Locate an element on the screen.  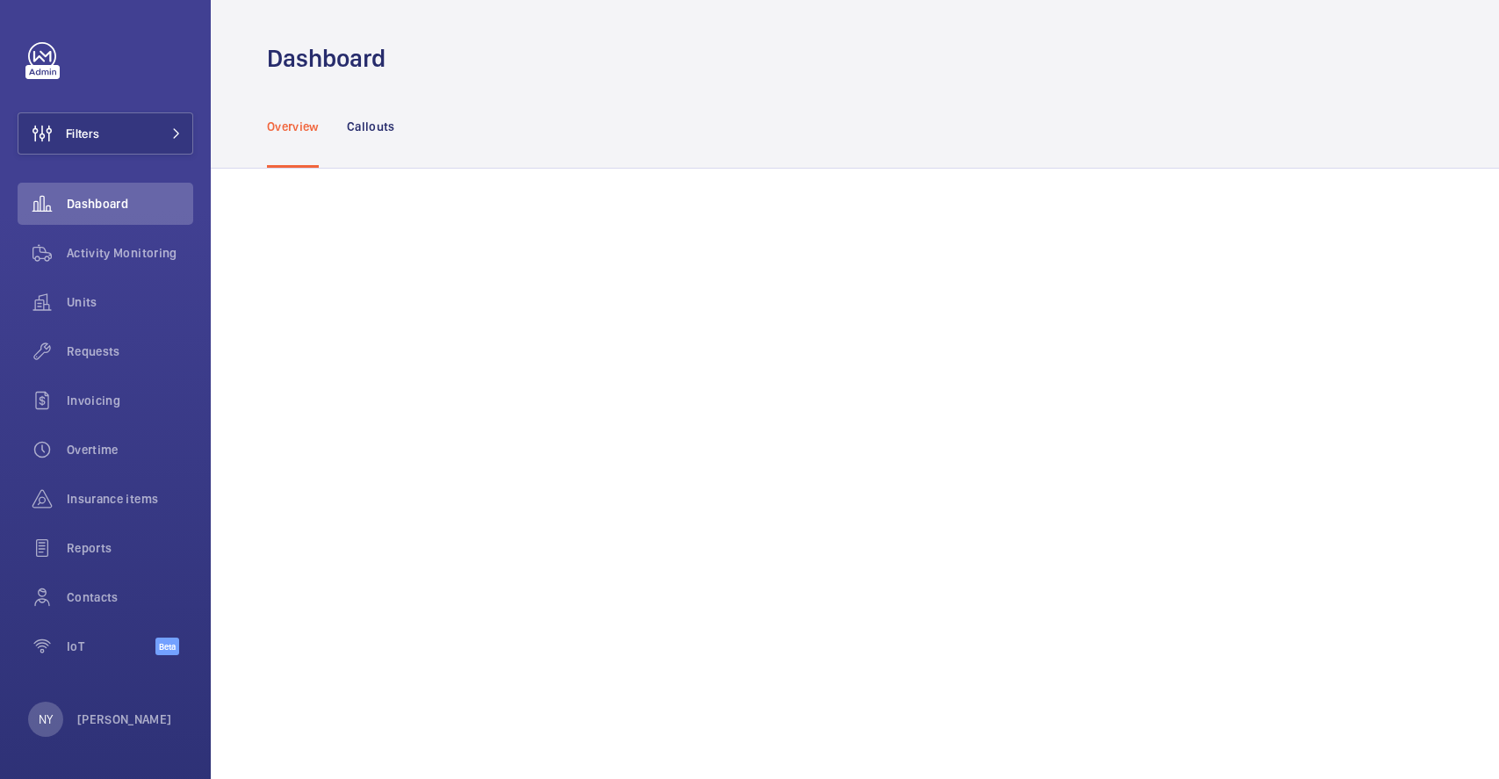
span: Insurance items is located at coordinates (130, 499).